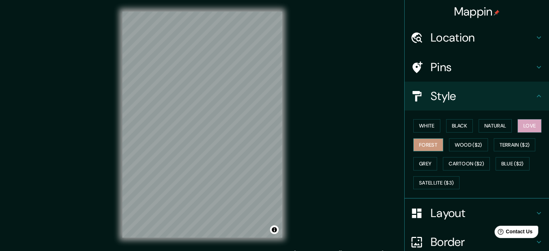 This screenshot has width=549, height=251. What do you see at coordinates (495, 126) in the screenshot?
I see `button: Natural` at bounding box center [495, 126].